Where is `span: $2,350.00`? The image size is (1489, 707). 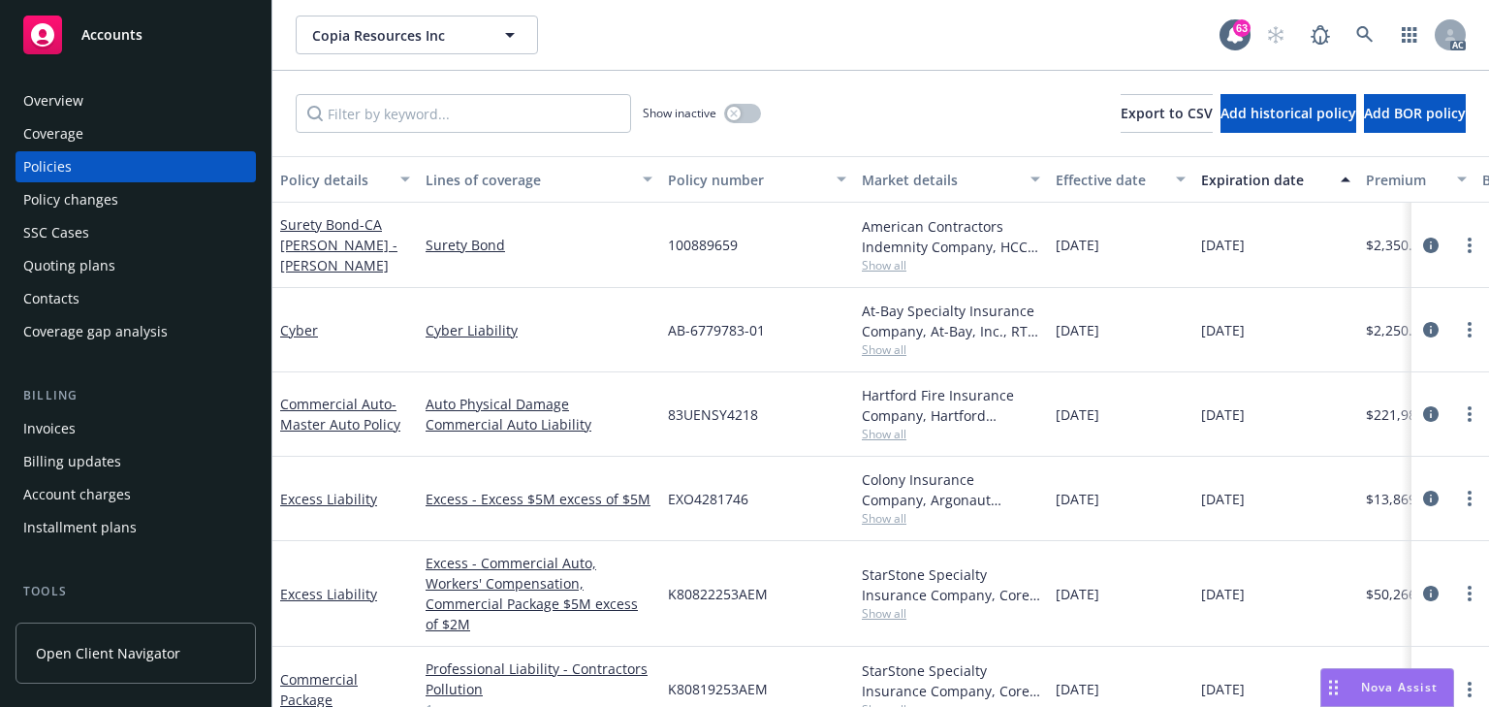 span: $2,350.00 is located at coordinates (1397, 244).